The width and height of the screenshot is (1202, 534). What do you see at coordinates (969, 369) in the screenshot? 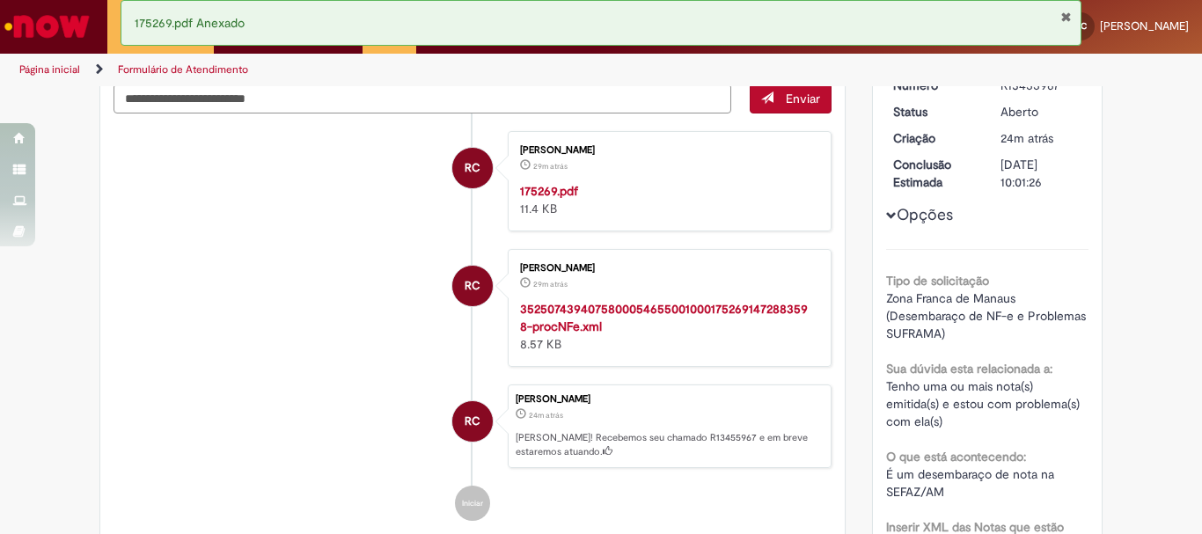
I see `b: Sua dúvida esta relacionada a:` at bounding box center [969, 369].